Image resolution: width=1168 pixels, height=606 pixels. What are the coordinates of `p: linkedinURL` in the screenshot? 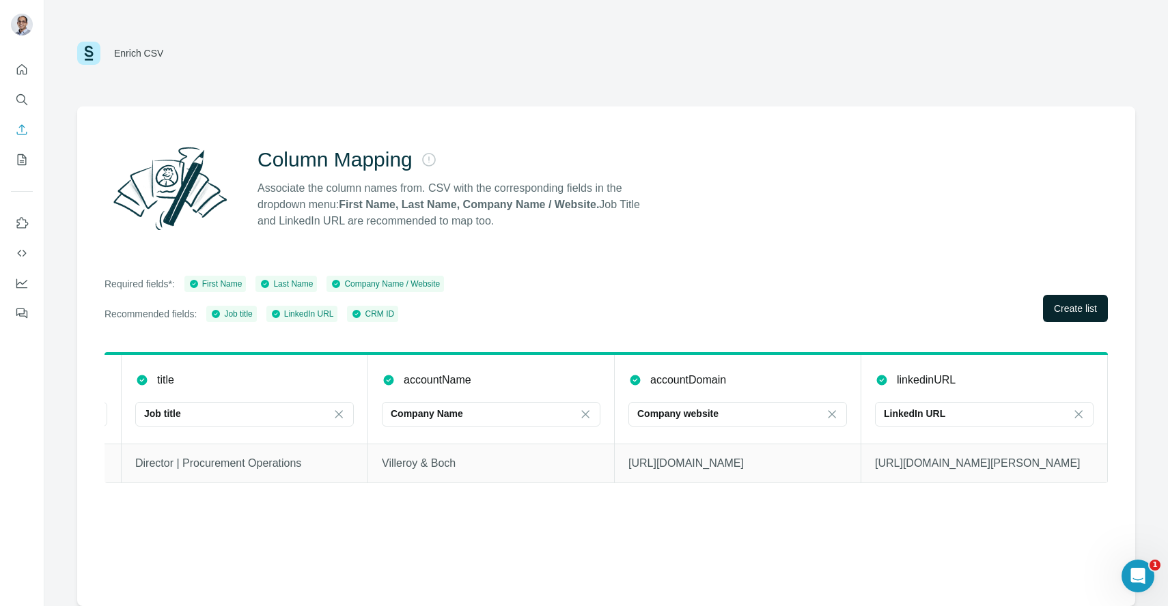 It's located at (926, 380).